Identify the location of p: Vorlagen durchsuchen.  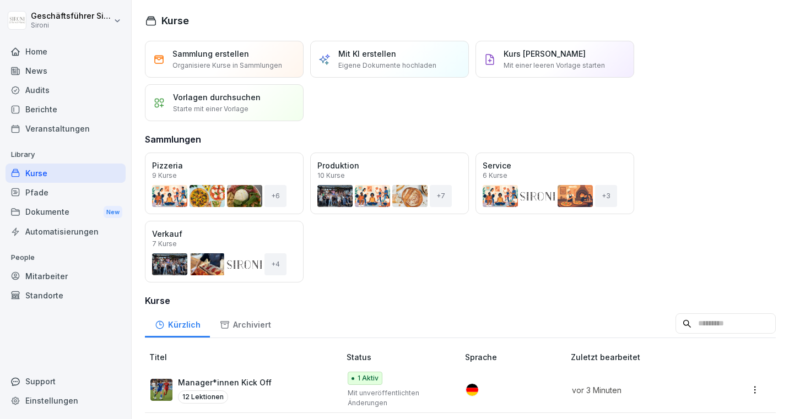
(217, 97).